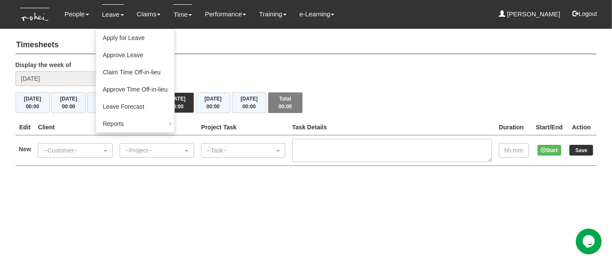 This screenshot has width=612, height=263. I want to click on a: e-Learning, so click(317, 14).